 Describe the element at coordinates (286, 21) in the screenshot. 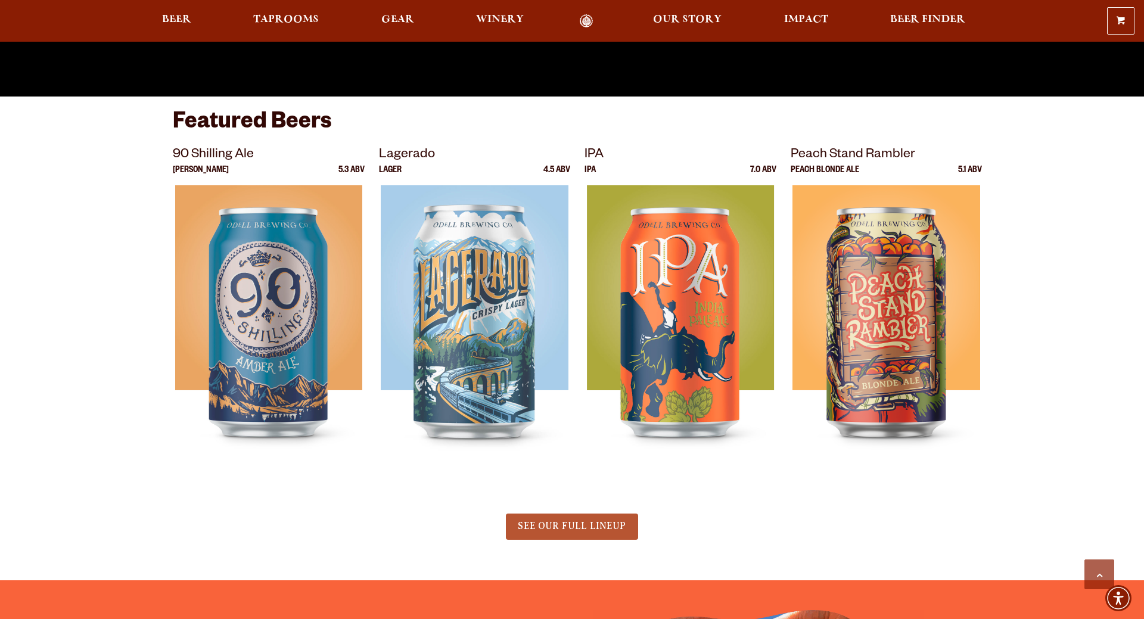

I see `a: Taprooms` at that location.